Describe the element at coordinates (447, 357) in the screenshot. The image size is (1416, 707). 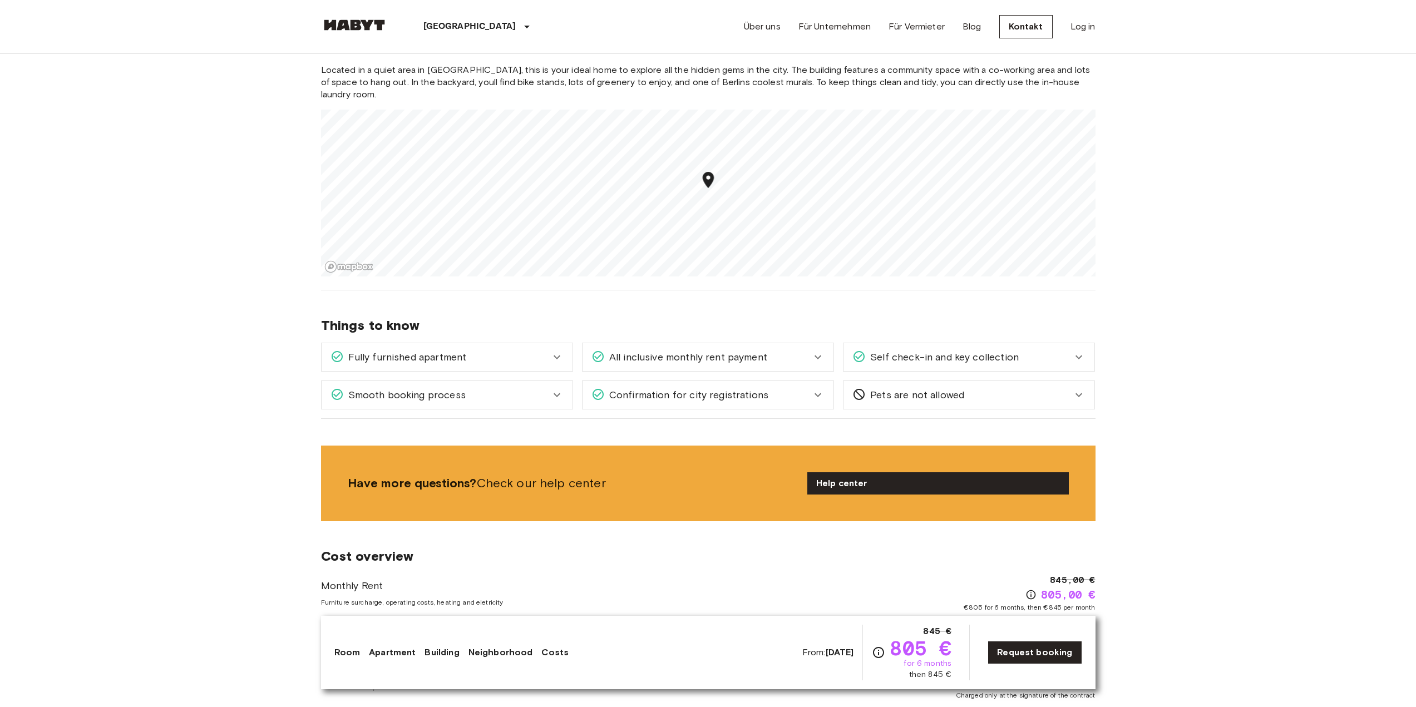
I see `div: Fully furnished apartment` at that location.